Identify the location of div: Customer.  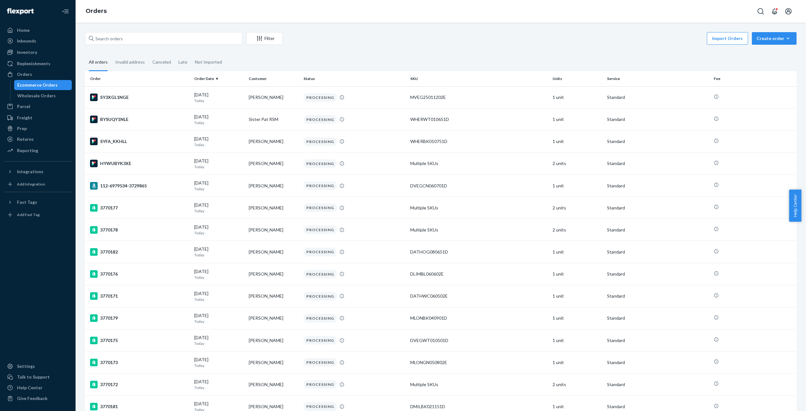
(273, 78).